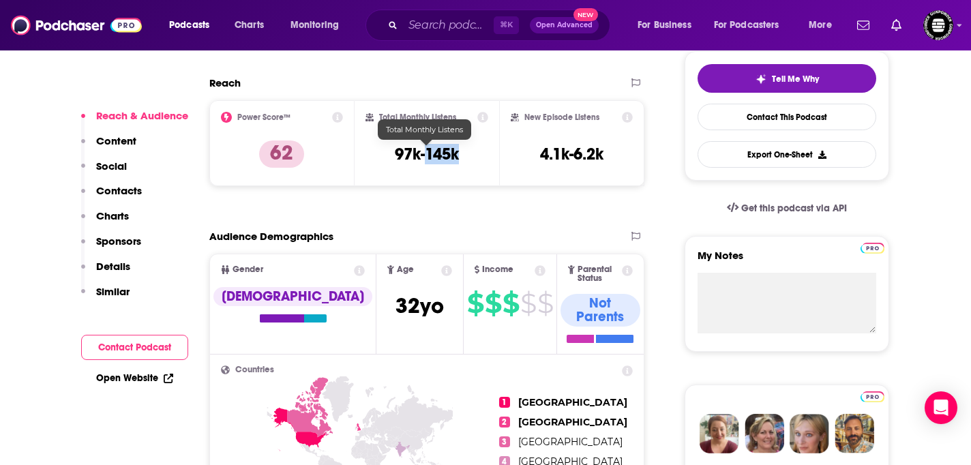 The image size is (971, 465). Describe the element at coordinates (424, 130) in the screenshot. I see `span: Total Monthly Listens` at that location.